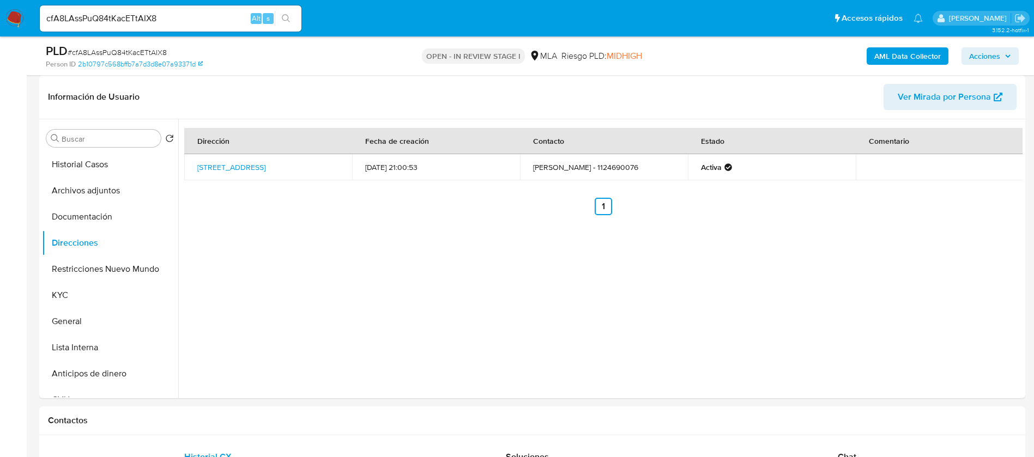 The image size is (1034, 457). Describe the element at coordinates (940, 141) in the screenshot. I see `th: Comentario` at that location.